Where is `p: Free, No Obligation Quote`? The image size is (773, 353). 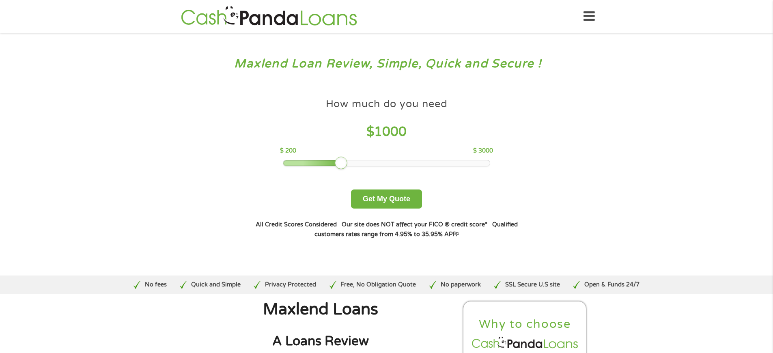
p: Free, No Obligation Quote is located at coordinates (378, 285).